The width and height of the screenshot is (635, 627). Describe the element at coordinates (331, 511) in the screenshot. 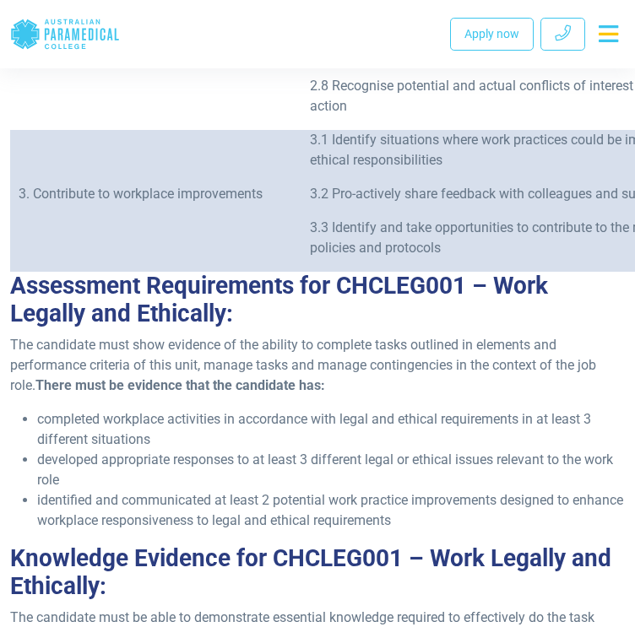

I see `li: identified and communicated at least 2 potential work practice improvements designed to enhance w...` at that location.